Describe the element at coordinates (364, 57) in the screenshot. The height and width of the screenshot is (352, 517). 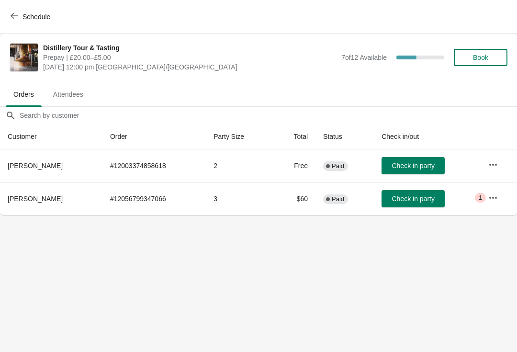
I see `span: 7 of 12 Available` at that location.